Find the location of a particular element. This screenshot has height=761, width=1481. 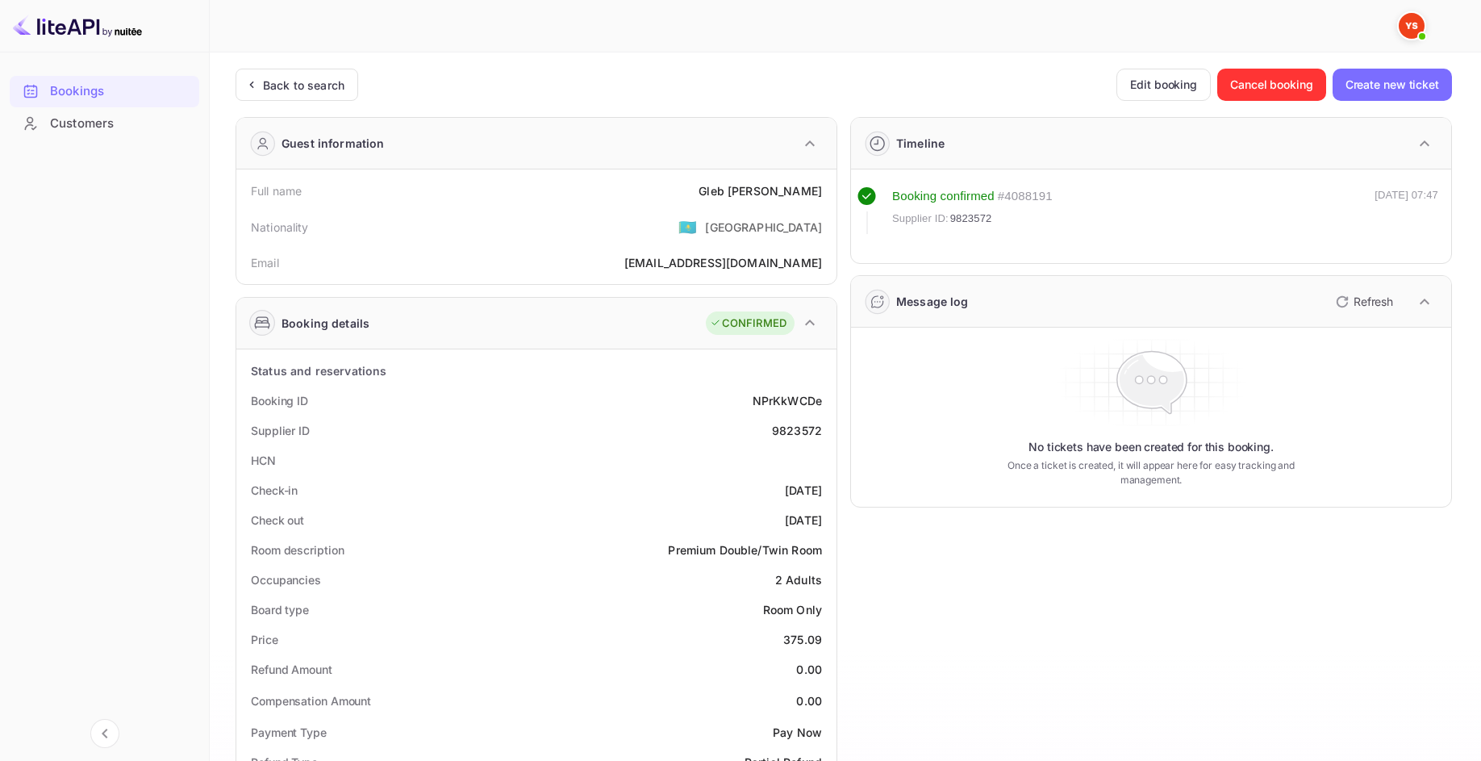

a: Customers is located at coordinates (104, 123).